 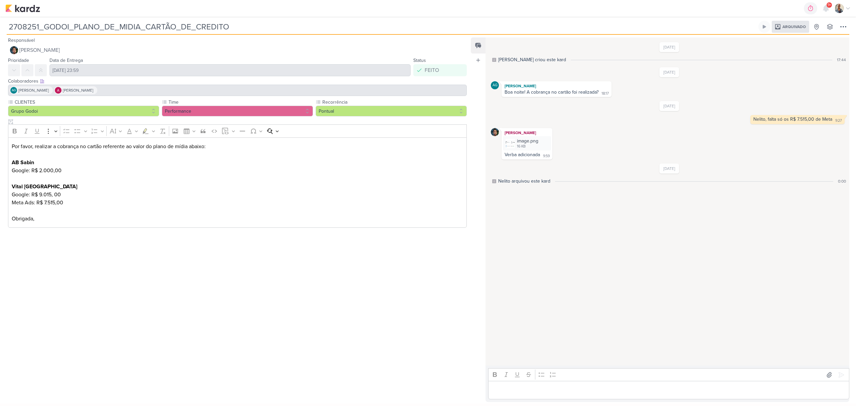 What do you see at coordinates (21, 40) in the screenshot?
I see `label: Responsável` at bounding box center [21, 40].